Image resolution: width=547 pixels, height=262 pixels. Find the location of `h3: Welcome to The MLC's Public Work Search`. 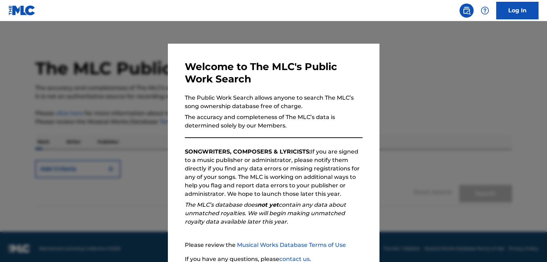

h3: Welcome to The MLC's Public Work Search is located at coordinates (273, 73).